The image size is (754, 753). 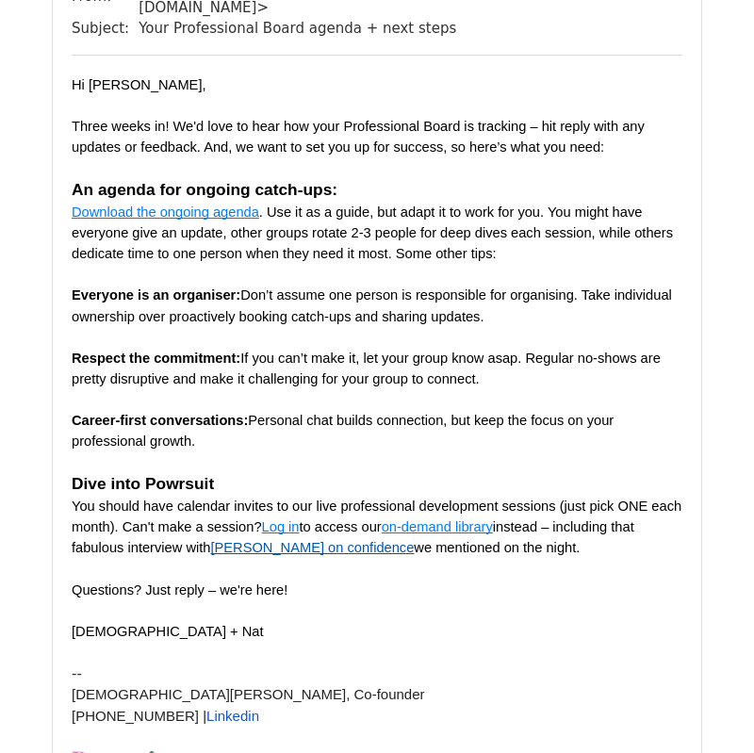 I want to click on span: Download the ongoing agenda, so click(x=165, y=212).